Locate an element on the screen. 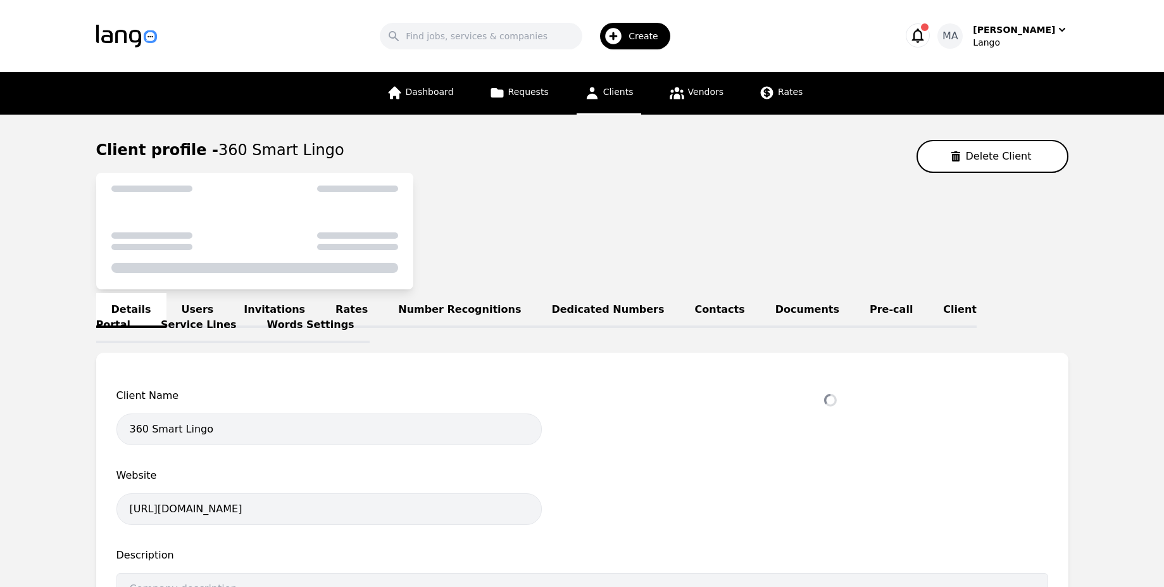 The height and width of the screenshot is (587, 1164). span: Description is located at coordinates (582, 555).